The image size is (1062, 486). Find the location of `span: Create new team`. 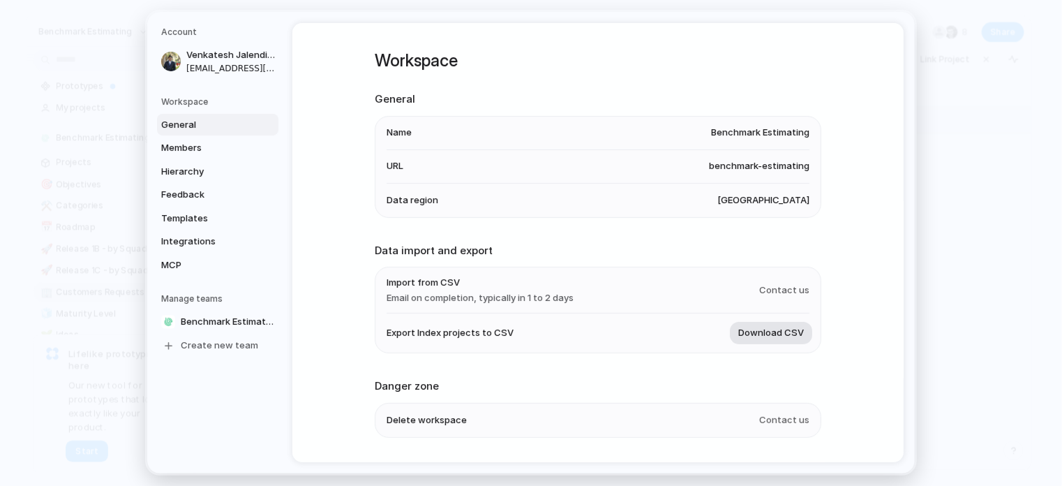

span: Create new team is located at coordinates (219, 346).